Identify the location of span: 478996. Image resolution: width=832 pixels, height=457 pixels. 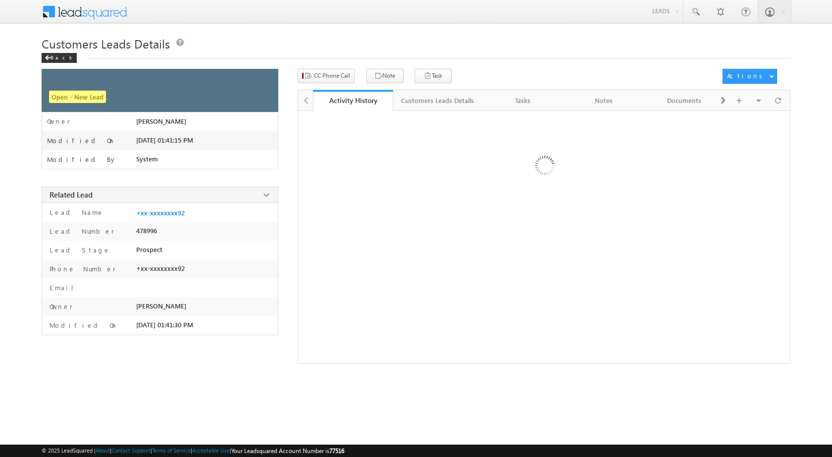
(147, 231).